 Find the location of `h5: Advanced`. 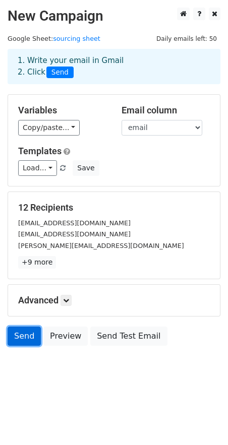

h5: Advanced is located at coordinates (114, 300).